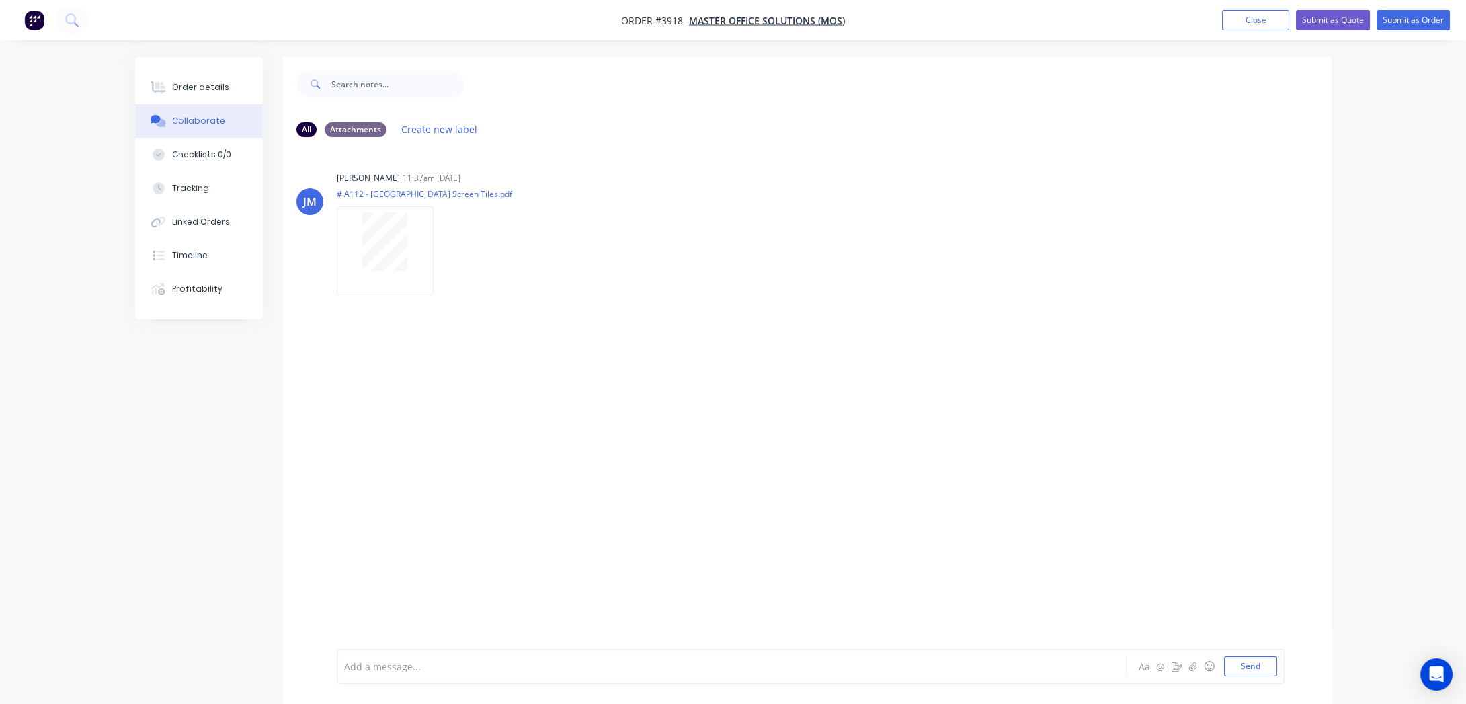 This screenshot has width=1466, height=704. What do you see at coordinates (34, 20) in the screenshot?
I see `img: Factory` at bounding box center [34, 20].